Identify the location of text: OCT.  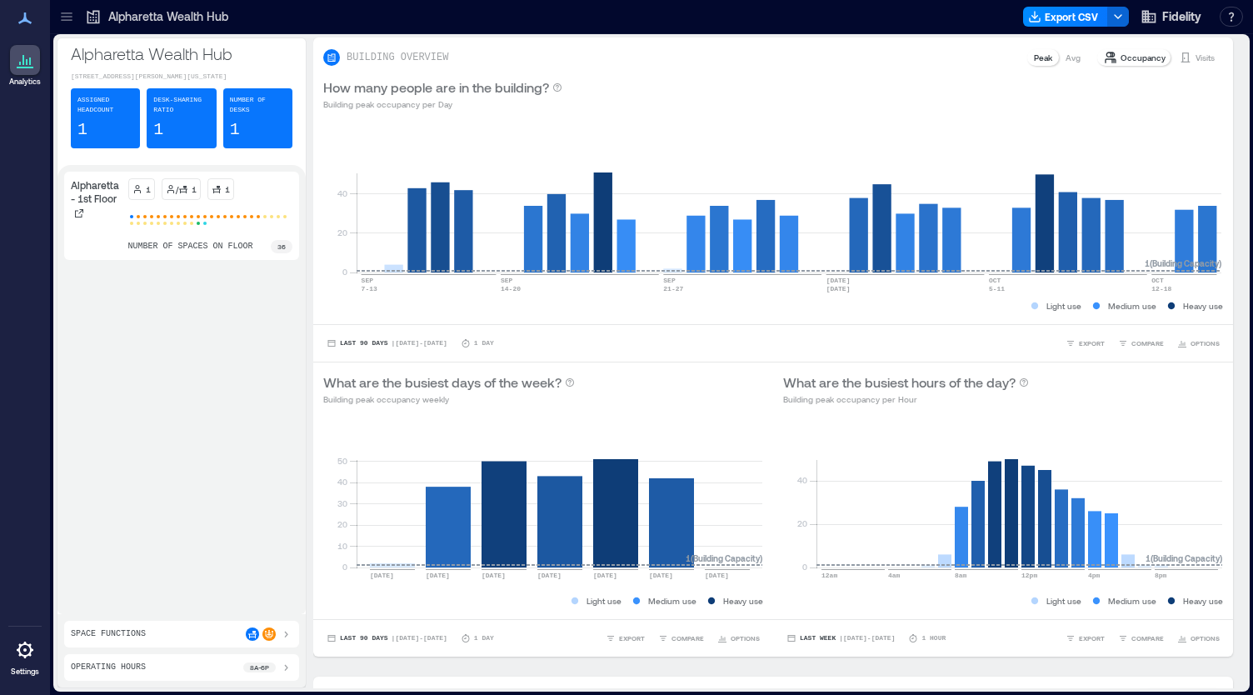
(1157, 280).